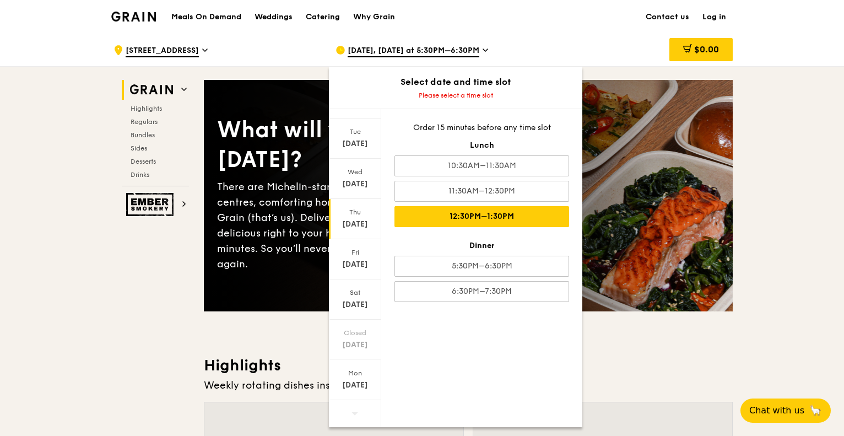 This screenshot has height=436, width=844. I want to click on a: Catering, so click(323, 17).